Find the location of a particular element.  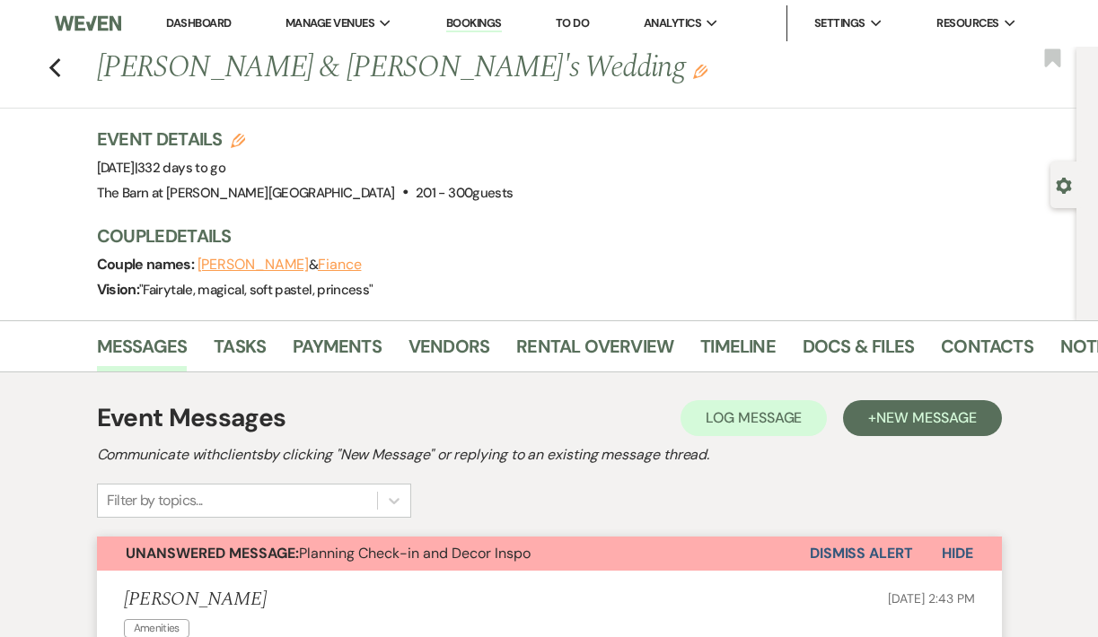

span: Settings is located at coordinates (839, 23).